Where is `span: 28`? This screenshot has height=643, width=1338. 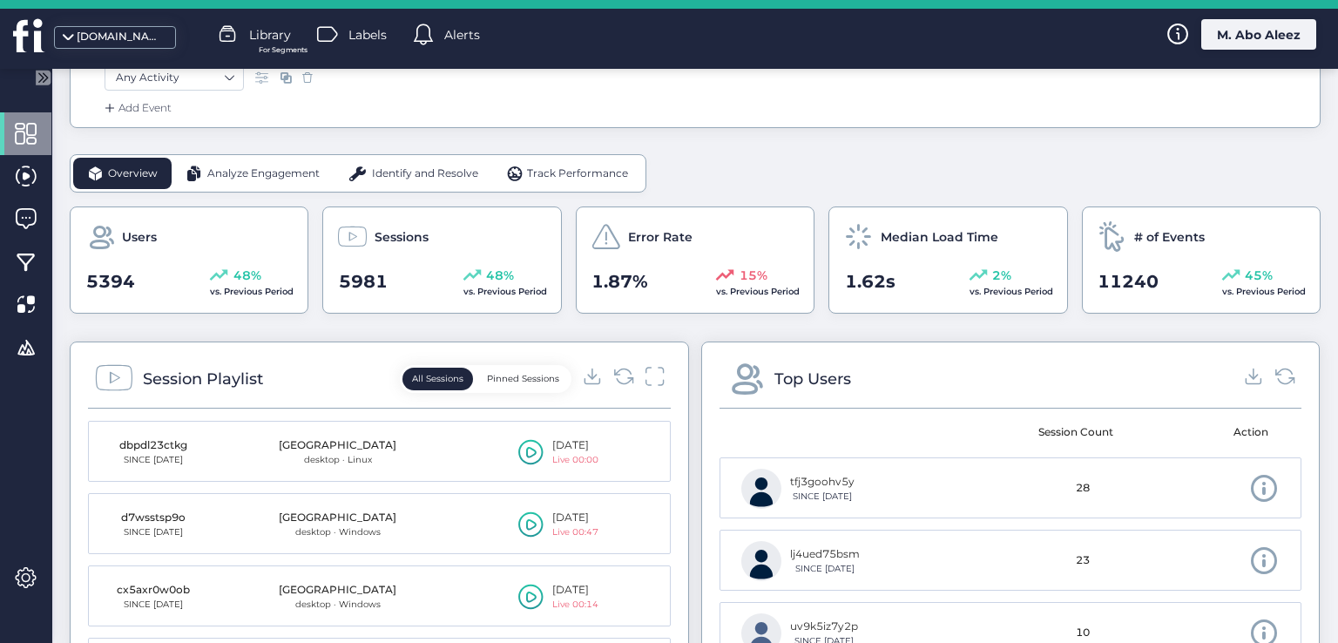 span: 28 is located at coordinates (1083, 488).